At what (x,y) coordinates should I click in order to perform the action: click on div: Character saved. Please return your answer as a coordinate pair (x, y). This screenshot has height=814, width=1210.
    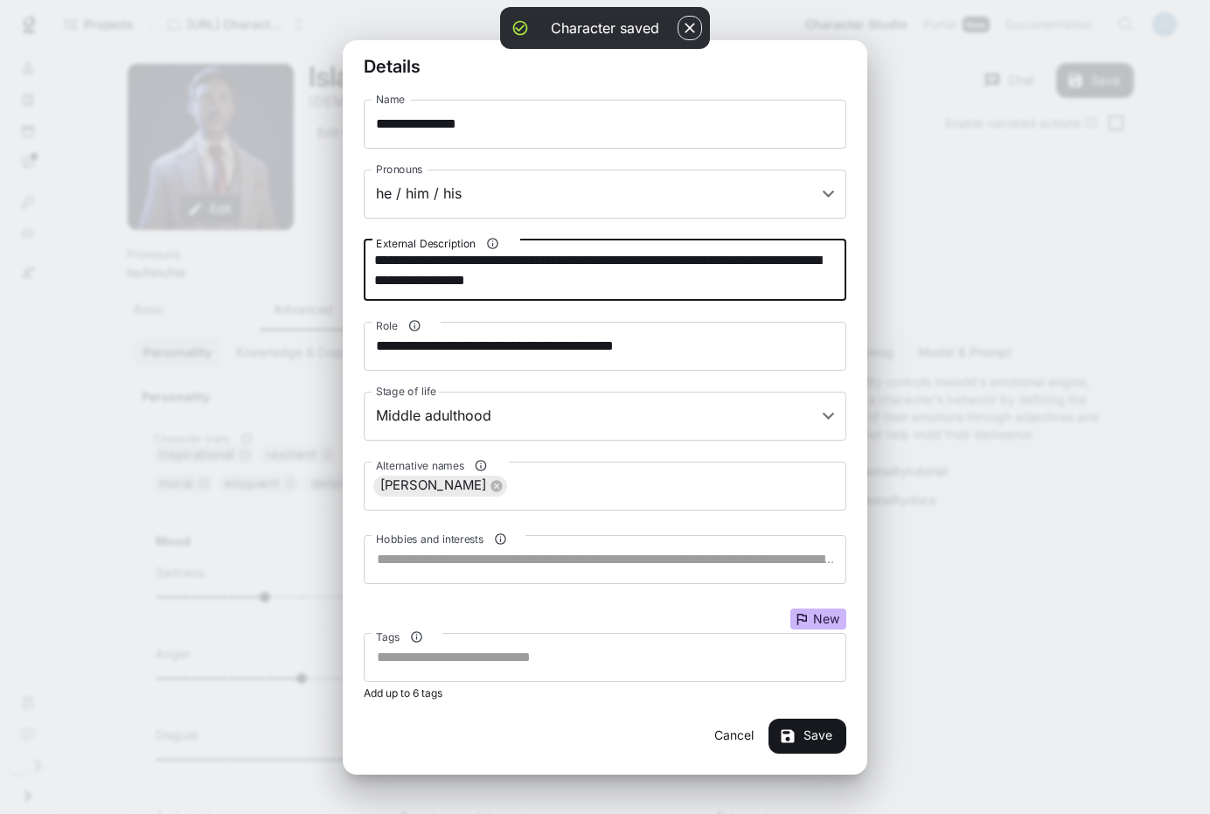
    Looking at the image, I should click on (605, 28).